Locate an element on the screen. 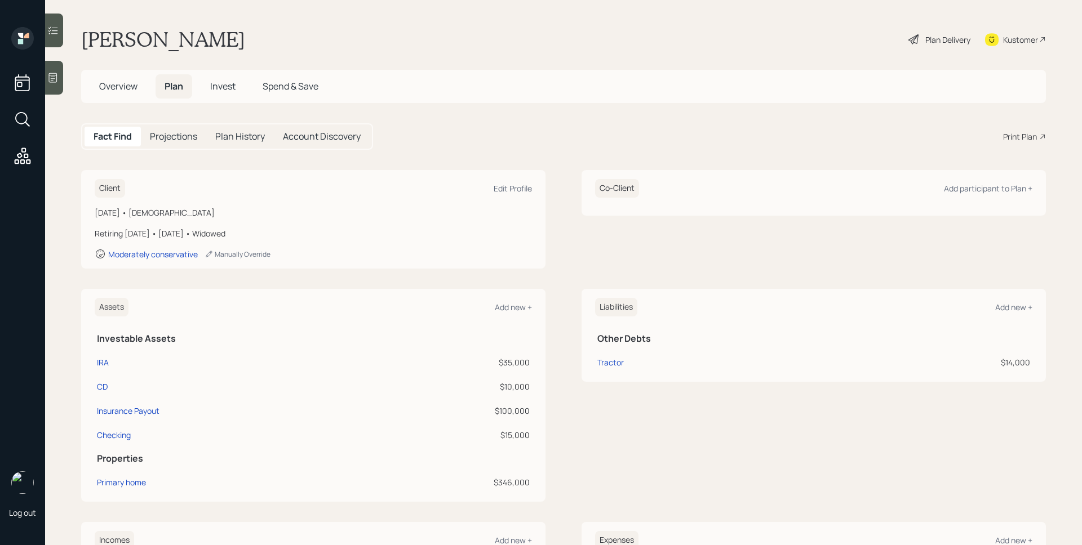 Image resolution: width=1082 pixels, height=545 pixels. img: james-distasi-headshot.png is located at coordinates (23, 483).